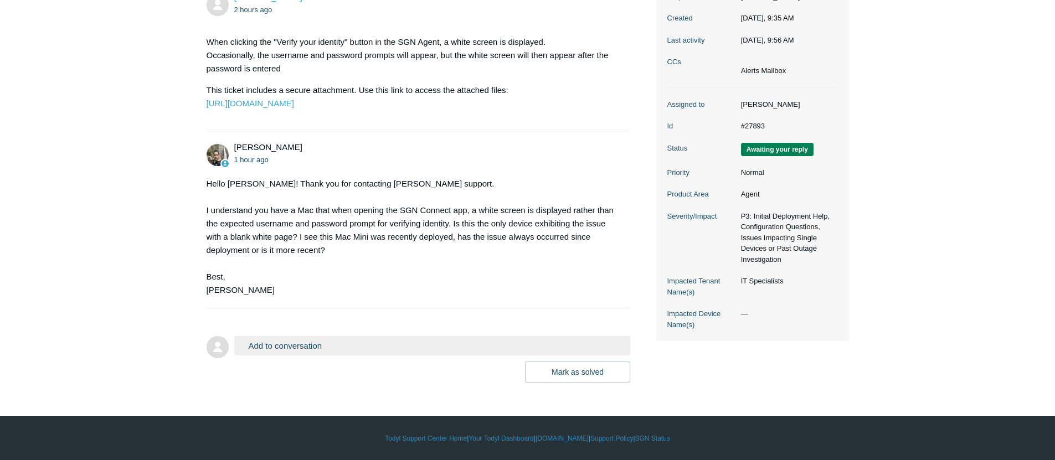  I want to click on dd: Normal, so click(787, 173).